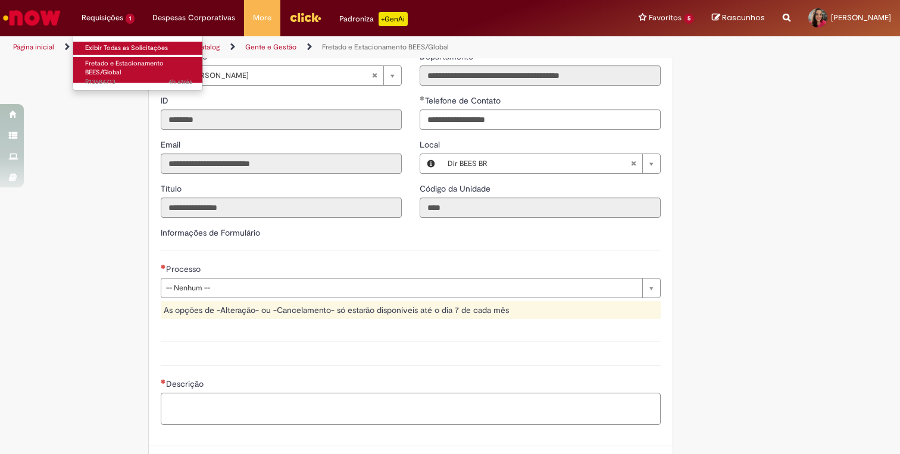  Describe the element at coordinates (738, 18) in the screenshot. I see `a: Rascunhos` at that location.